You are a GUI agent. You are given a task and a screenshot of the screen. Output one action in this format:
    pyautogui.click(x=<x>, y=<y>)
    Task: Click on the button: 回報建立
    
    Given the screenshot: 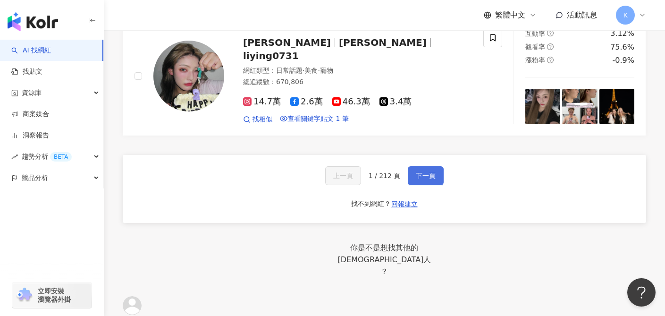 What is the action you would take?
    pyautogui.click(x=405, y=204)
    